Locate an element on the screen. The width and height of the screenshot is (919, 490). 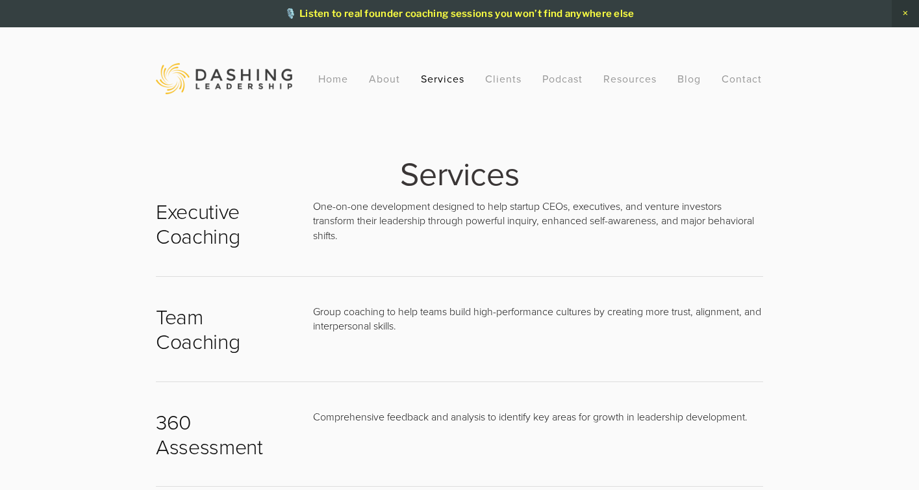
h2: Executive Coaching is located at coordinates (223, 223).